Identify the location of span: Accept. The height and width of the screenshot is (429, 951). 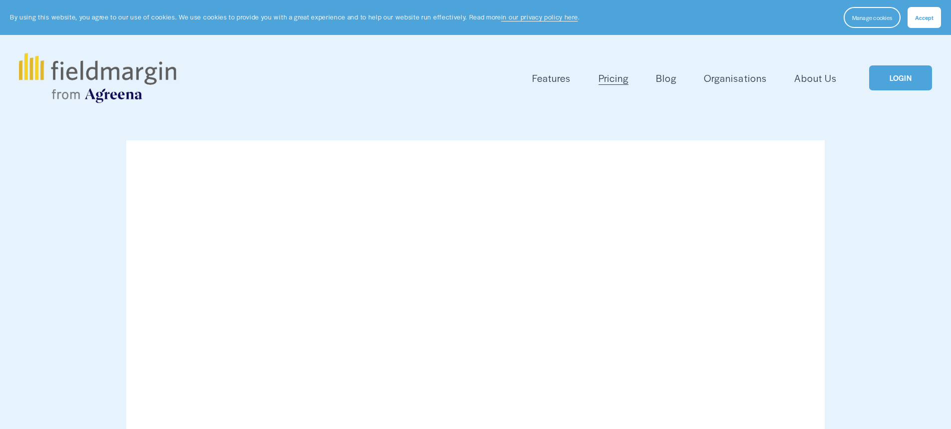
(924, 17).